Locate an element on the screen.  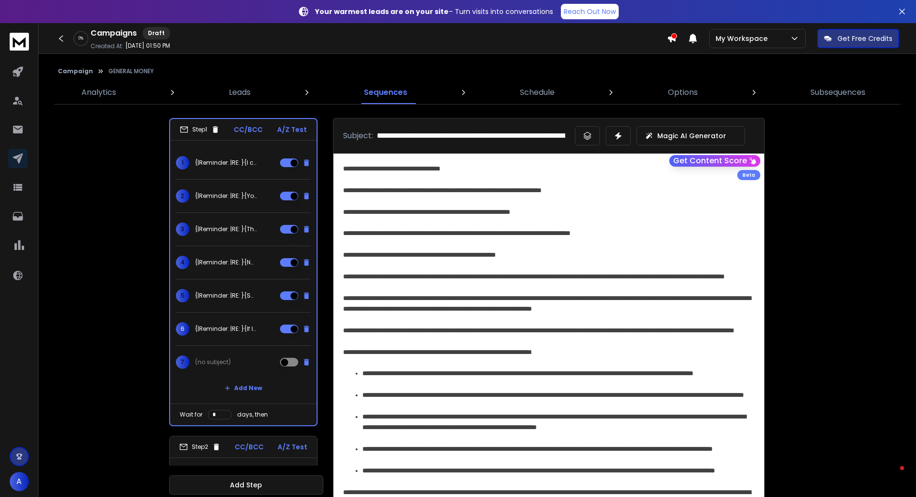
p: Get Free Credits is located at coordinates (865, 39).